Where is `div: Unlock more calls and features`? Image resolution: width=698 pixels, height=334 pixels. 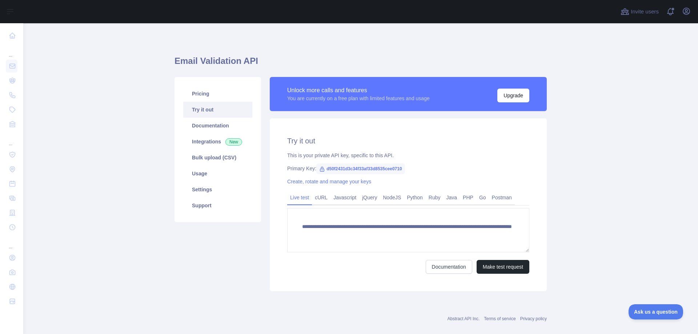 div: Unlock more calls and features is located at coordinates (358, 90).